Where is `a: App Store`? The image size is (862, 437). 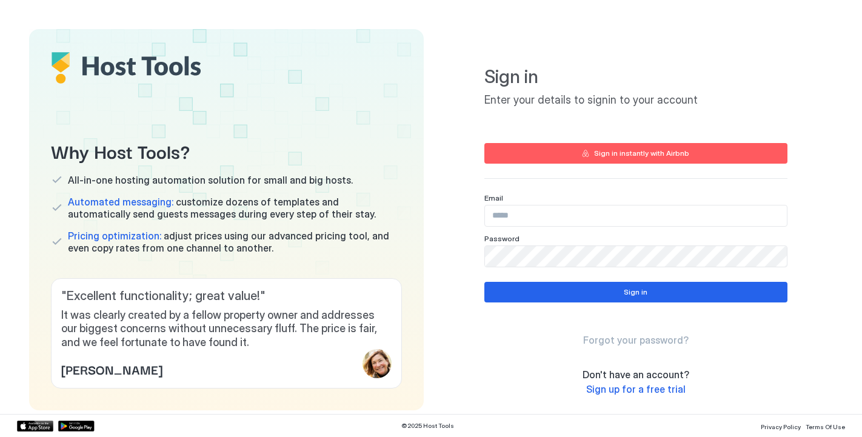 a: App Store is located at coordinates (35, 426).